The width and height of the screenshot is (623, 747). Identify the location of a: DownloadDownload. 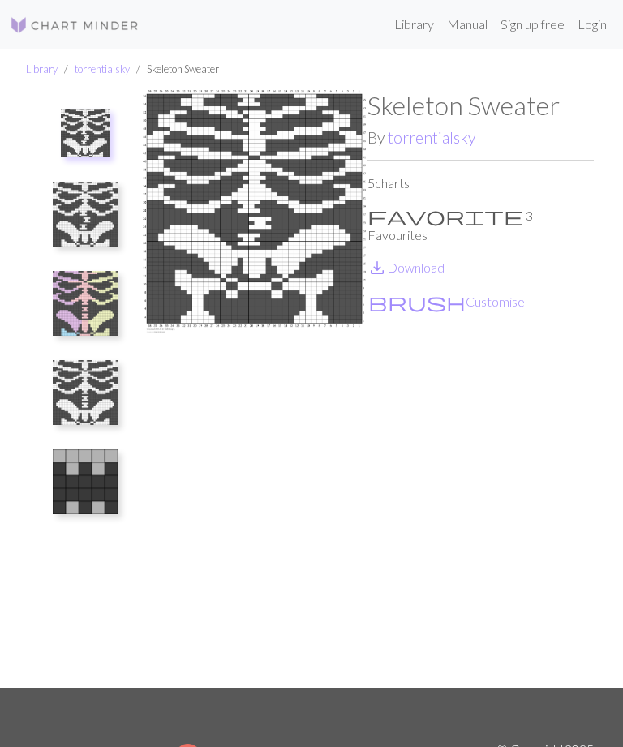
(406, 267).